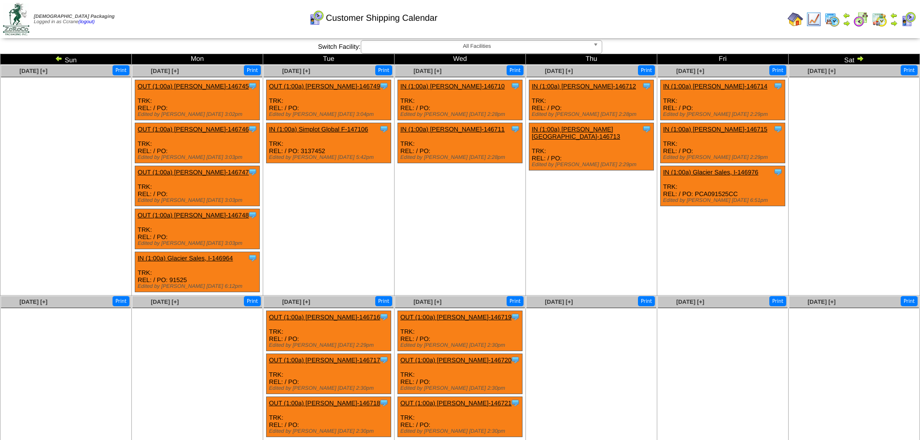 The width and height of the screenshot is (920, 440). Describe the element at coordinates (814, 19) in the screenshot. I see `img: line_graph.gif` at that location.